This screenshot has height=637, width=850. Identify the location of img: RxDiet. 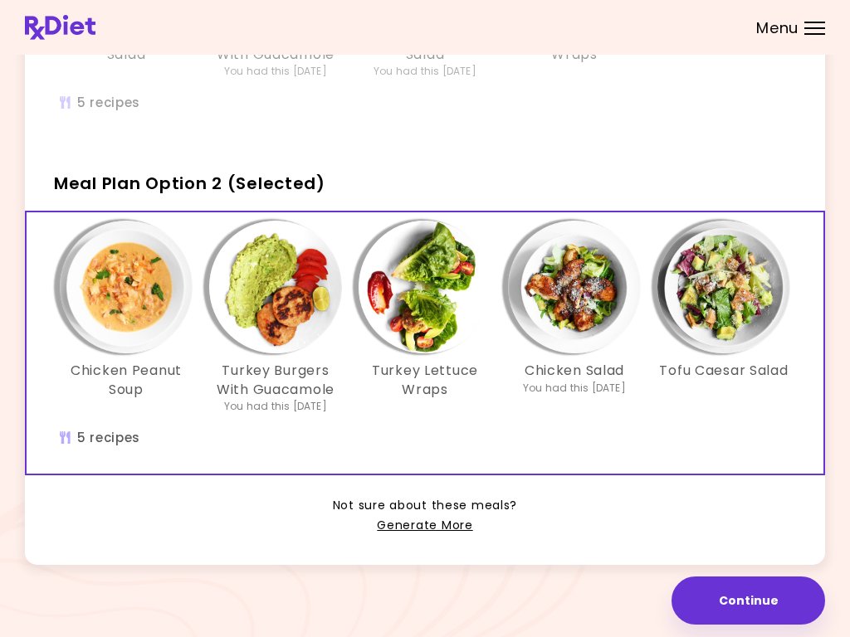
(60, 27).